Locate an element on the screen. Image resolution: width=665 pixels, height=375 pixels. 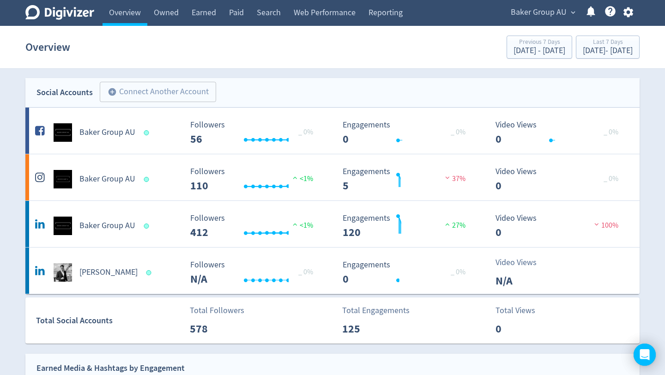
div: Previous 7 Days is located at coordinates (539, 42).